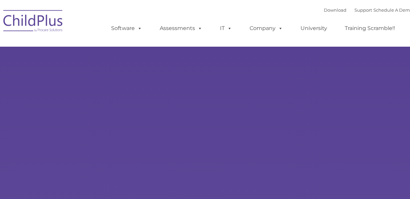 The width and height of the screenshot is (410, 199). Describe the element at coordinates (226, 28) in the screenshot. I see `a: IT` at that location.